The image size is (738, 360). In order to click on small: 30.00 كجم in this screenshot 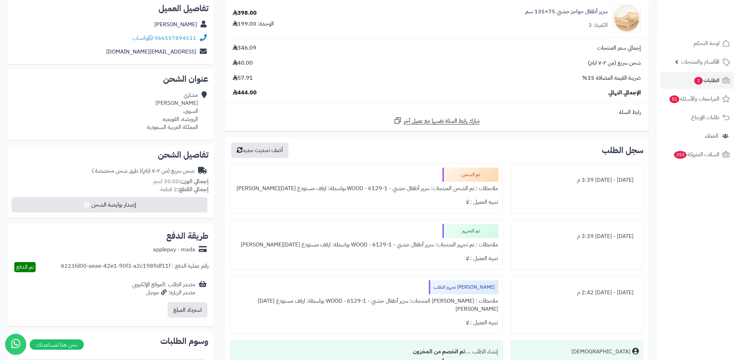, I will do `click(181, 181)`.